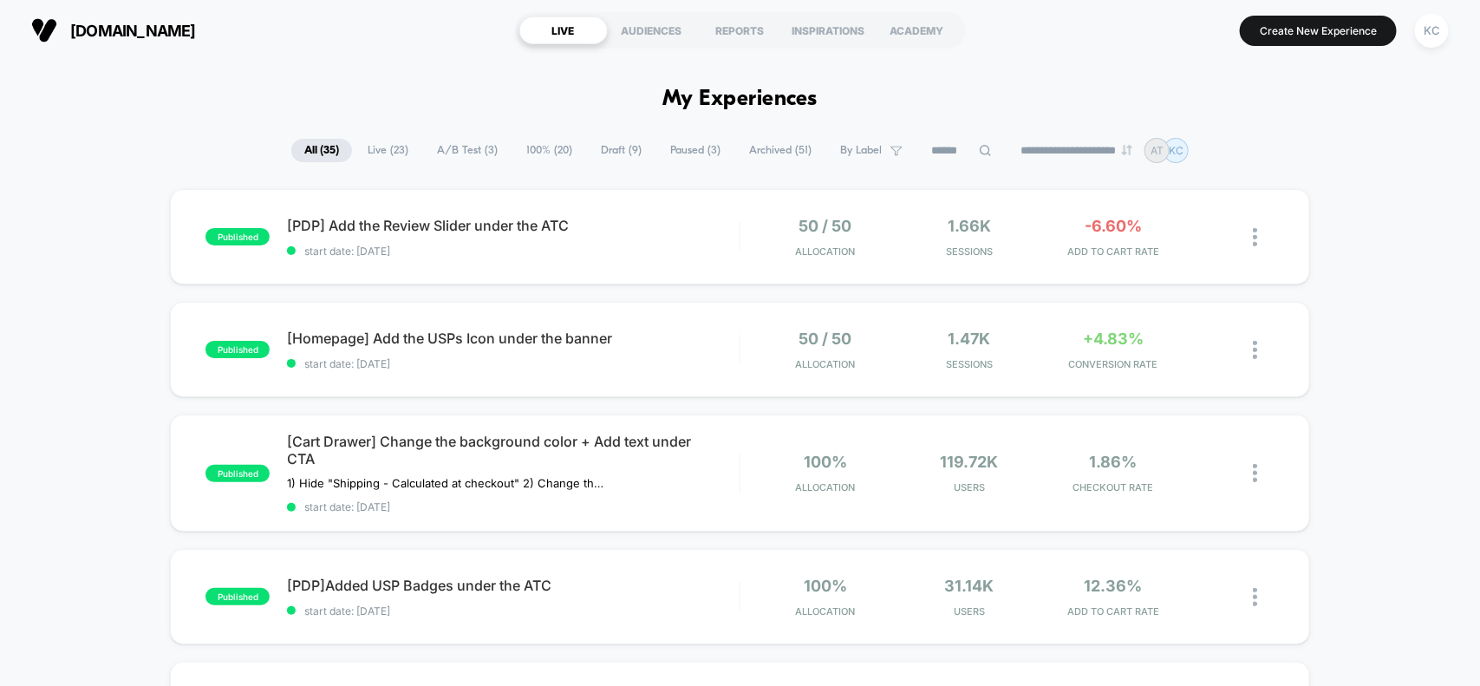  What do you see at coordinates (1113, 585) in the screenshot?
I see `span: 12.36%` at bounding box center [1113, 585].